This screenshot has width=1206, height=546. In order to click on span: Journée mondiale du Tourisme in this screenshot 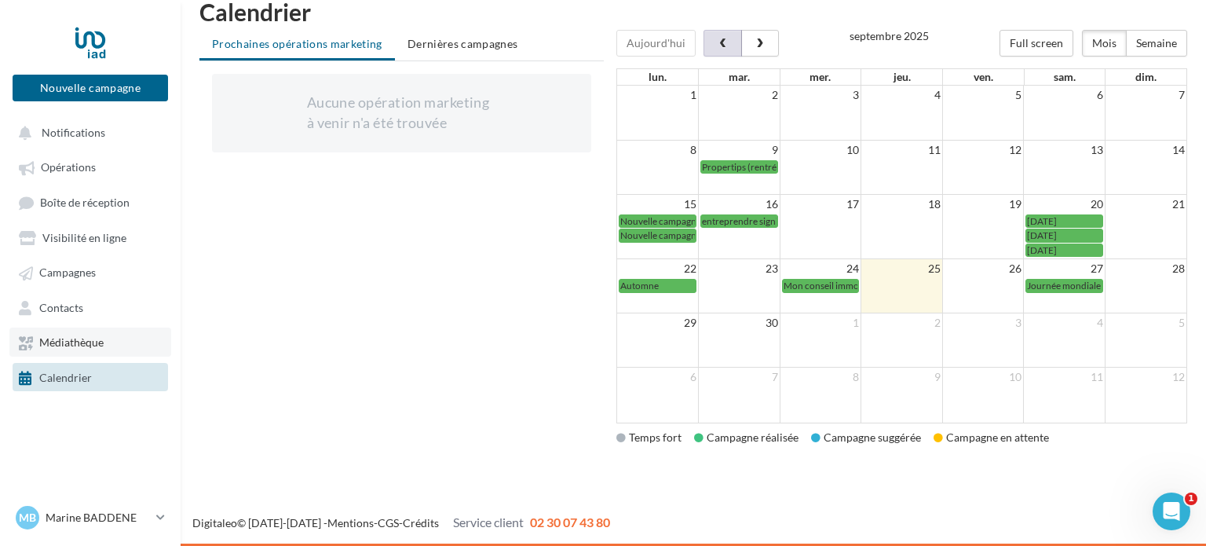, I will do `click(1090, 285)`.